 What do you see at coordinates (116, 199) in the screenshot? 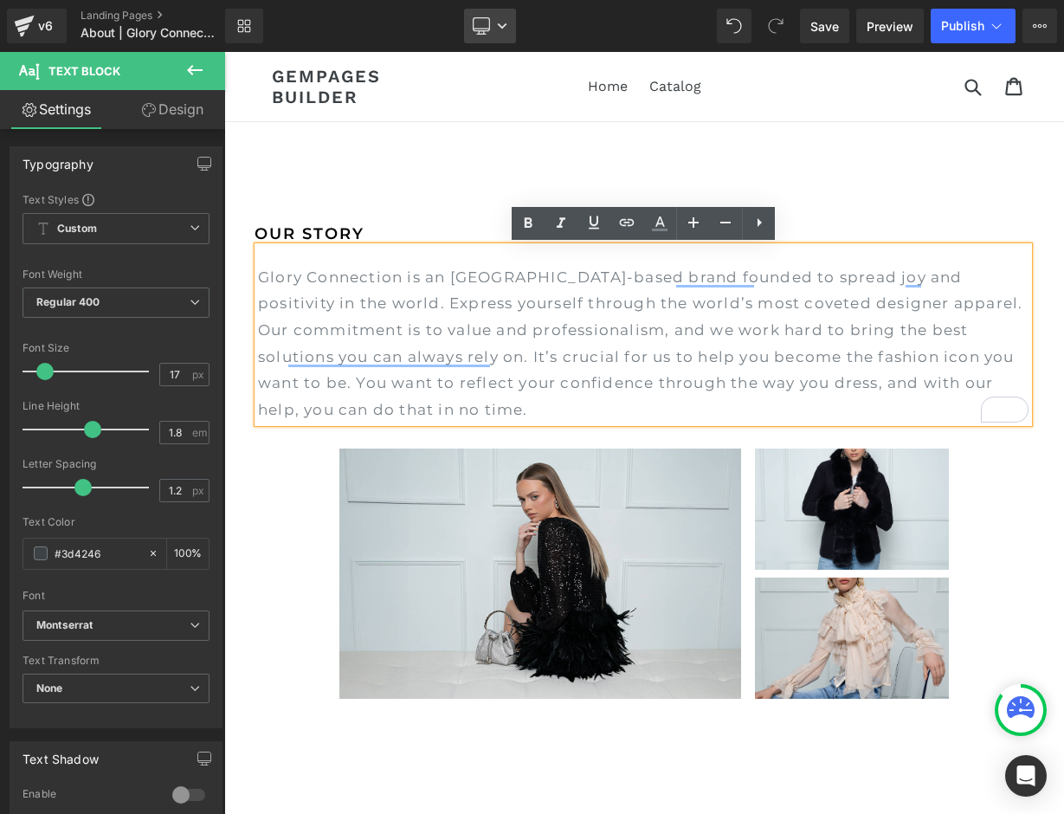
I see `div: Text Styles` at bounding box center [116, 199].